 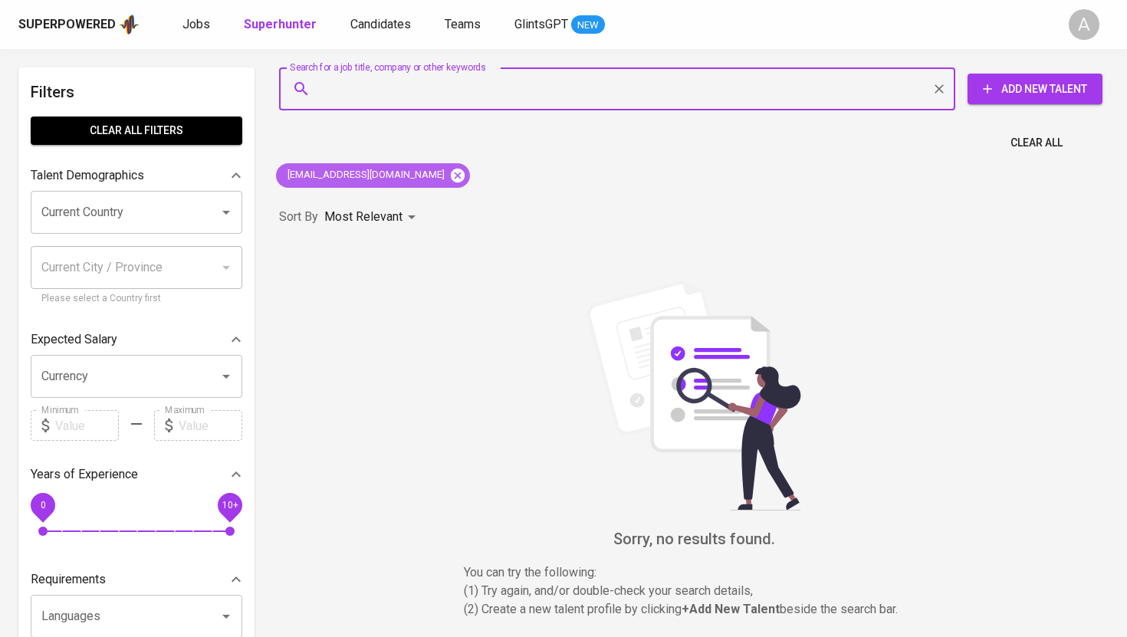 What do you see at coordinates (382, 25) in the screenshot?
I see `a: Candidates` at bounding box center [382, 25].